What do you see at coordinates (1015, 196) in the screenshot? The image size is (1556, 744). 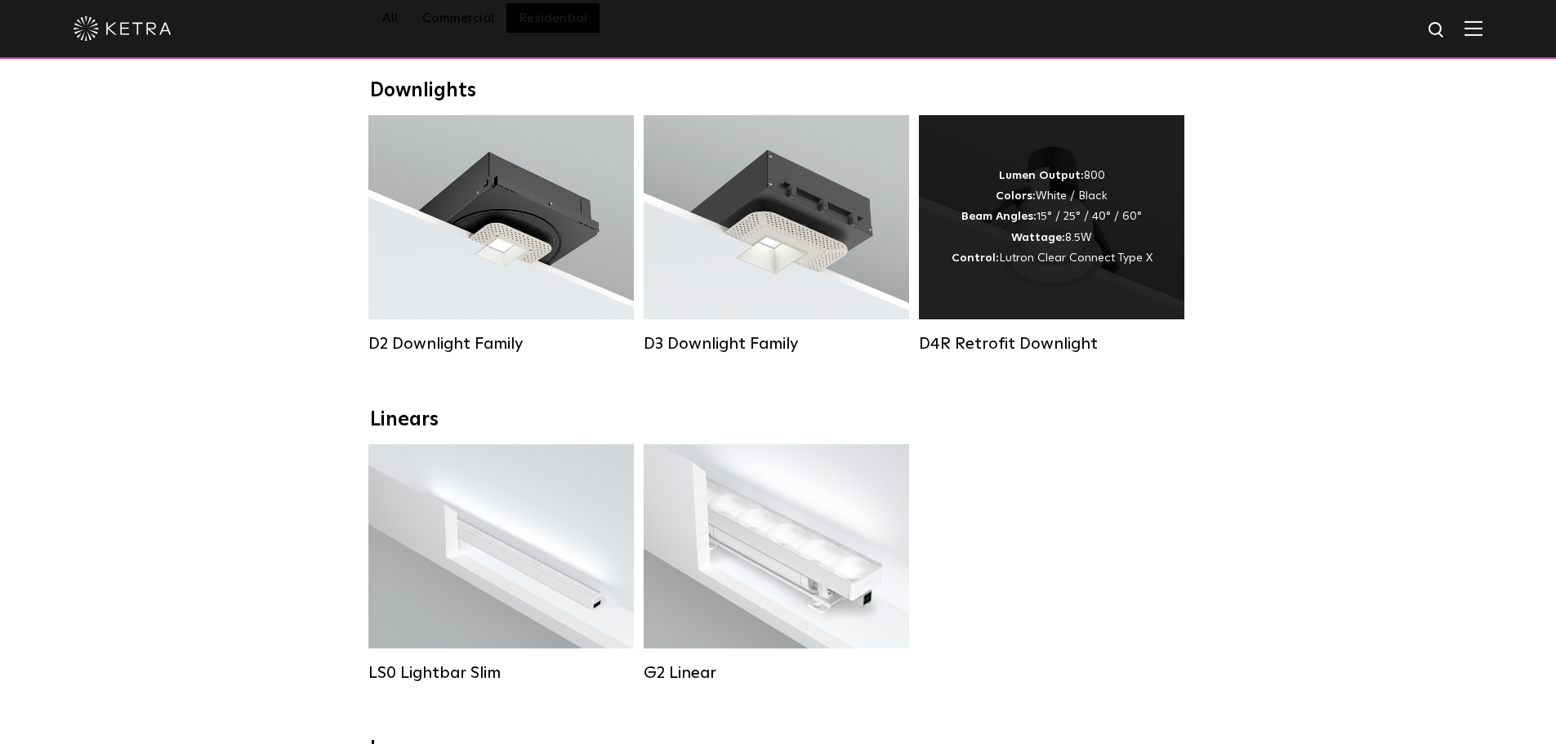 I see `strong: Colors:` at bounding box center [1015, 196].